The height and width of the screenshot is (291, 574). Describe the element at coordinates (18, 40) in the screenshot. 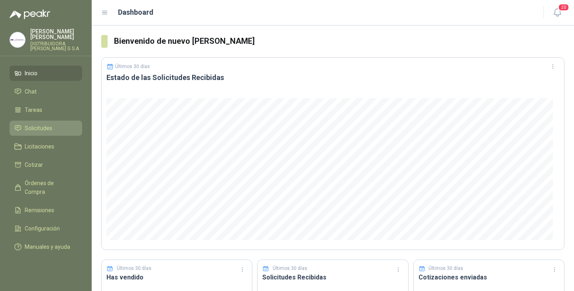

I see `img: Company Logo` at that location.